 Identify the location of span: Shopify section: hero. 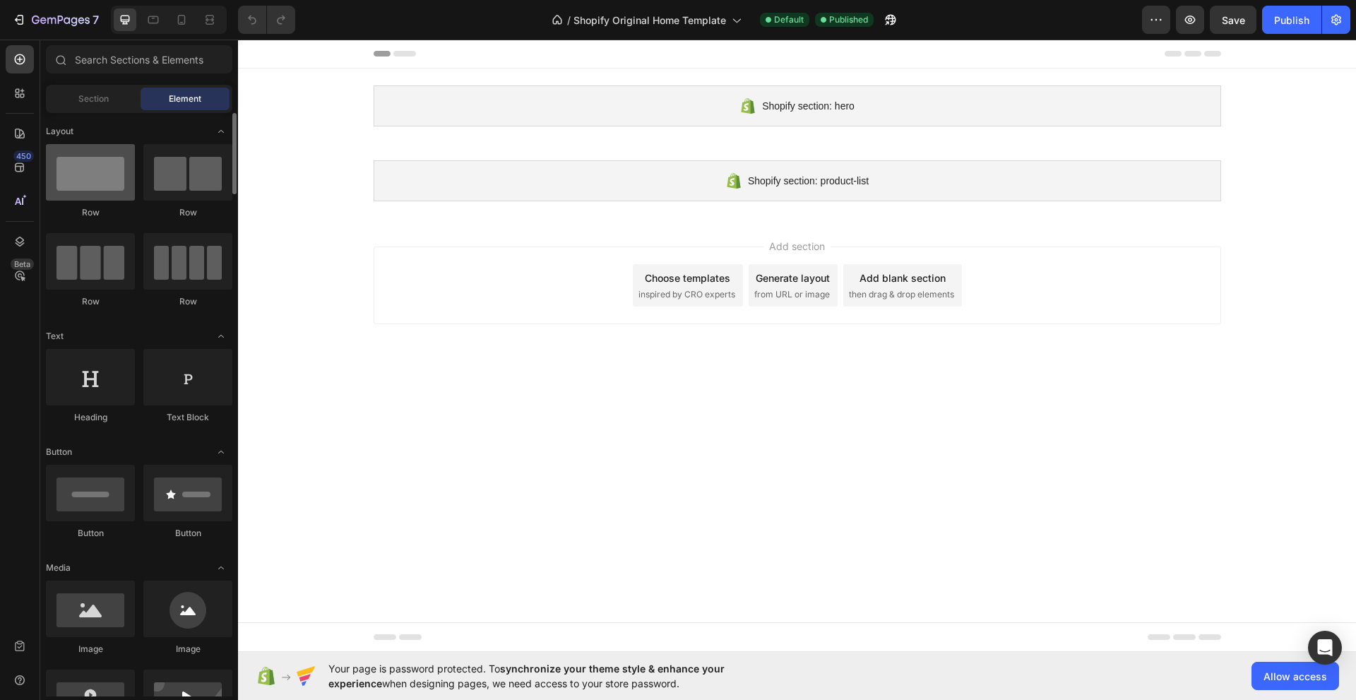
(570, 66).